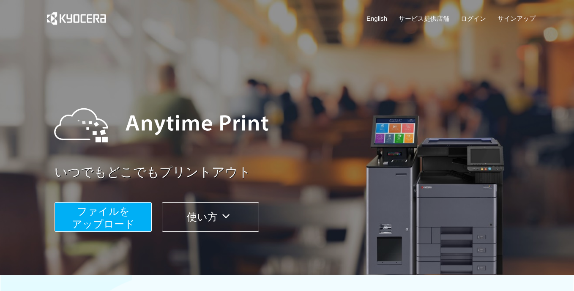 The image size is (574, 291). What do you see at coordinates (424, 18) in the screenshot?
I see `a: サービス提供店舗` at bounding box center [424, 18].